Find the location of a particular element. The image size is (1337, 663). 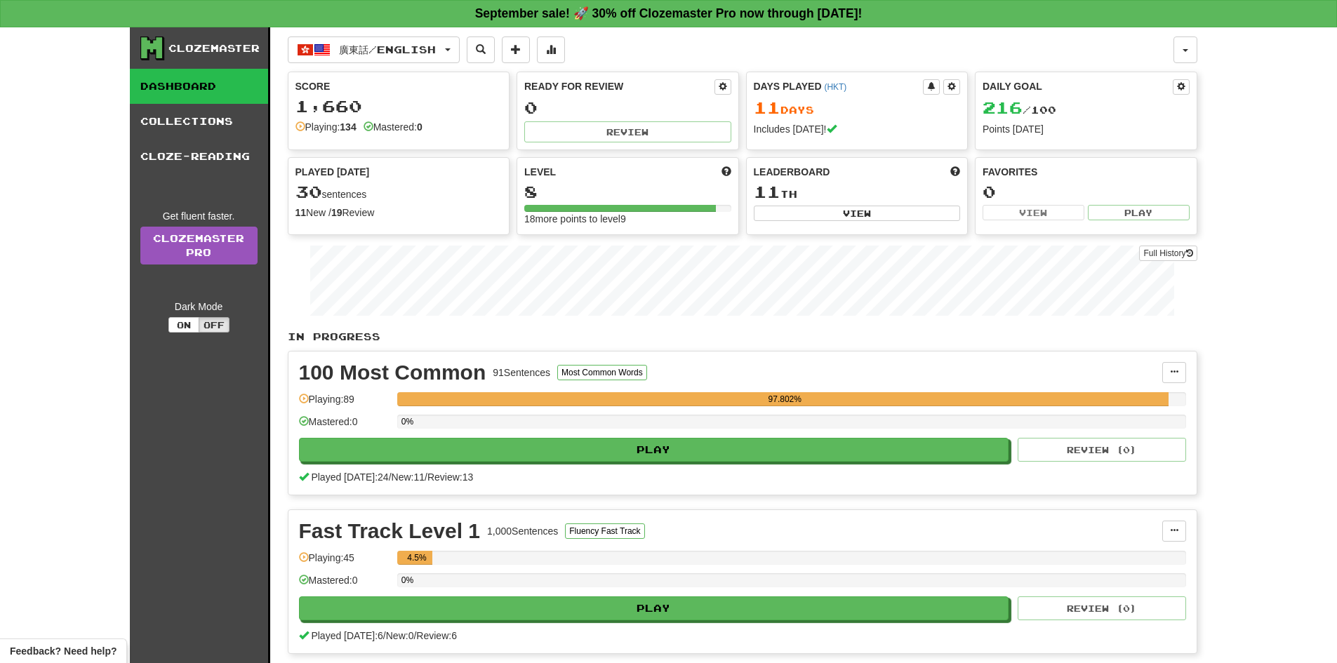

strong: 19 is located at coordinates (337, 213).